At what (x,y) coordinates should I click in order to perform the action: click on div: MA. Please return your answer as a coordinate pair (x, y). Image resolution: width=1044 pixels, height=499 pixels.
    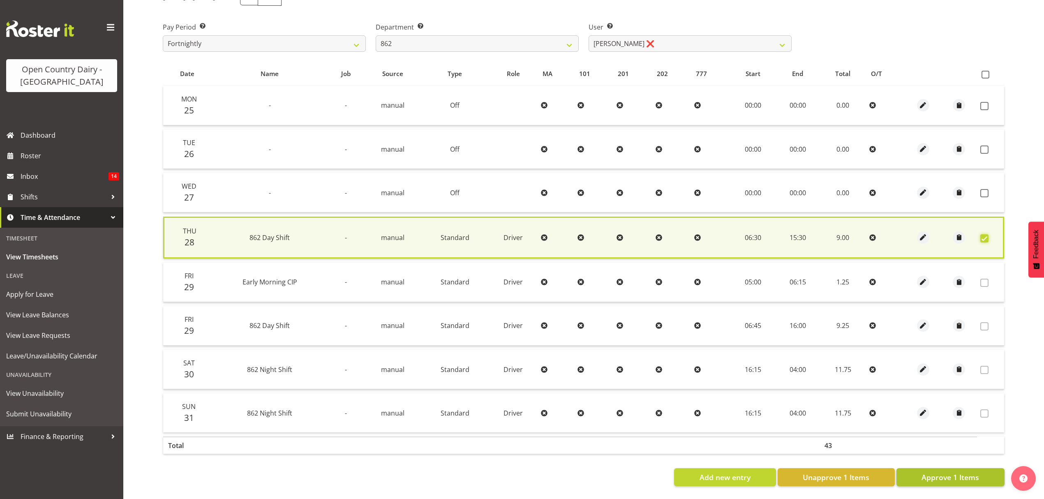
    Looking at the image, I should click on (556, 74).